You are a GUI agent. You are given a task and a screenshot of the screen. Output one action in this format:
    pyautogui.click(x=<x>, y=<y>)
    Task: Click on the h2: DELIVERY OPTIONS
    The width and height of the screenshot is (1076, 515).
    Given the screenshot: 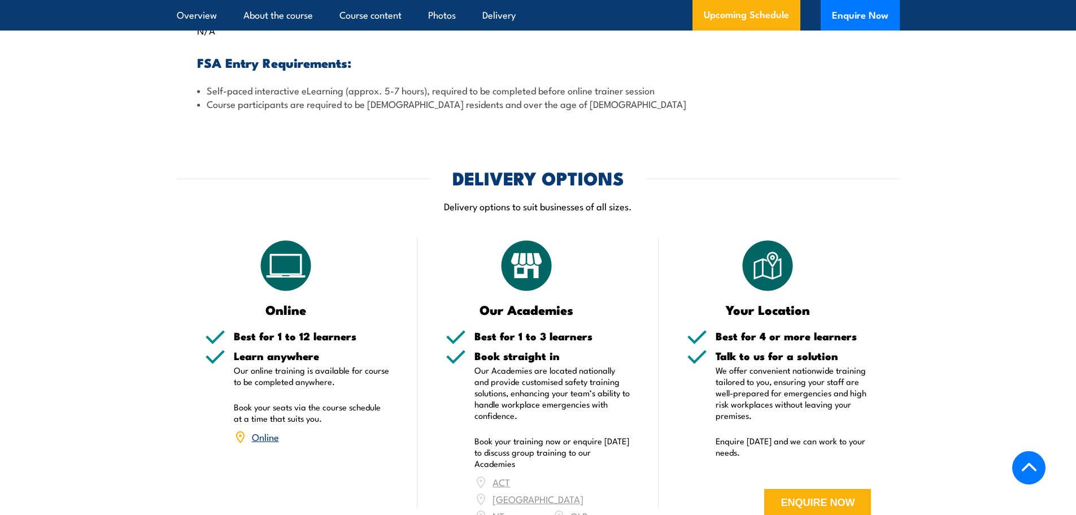 What is the action you would take?
    pyautogui.click(x=538, y=177)
    